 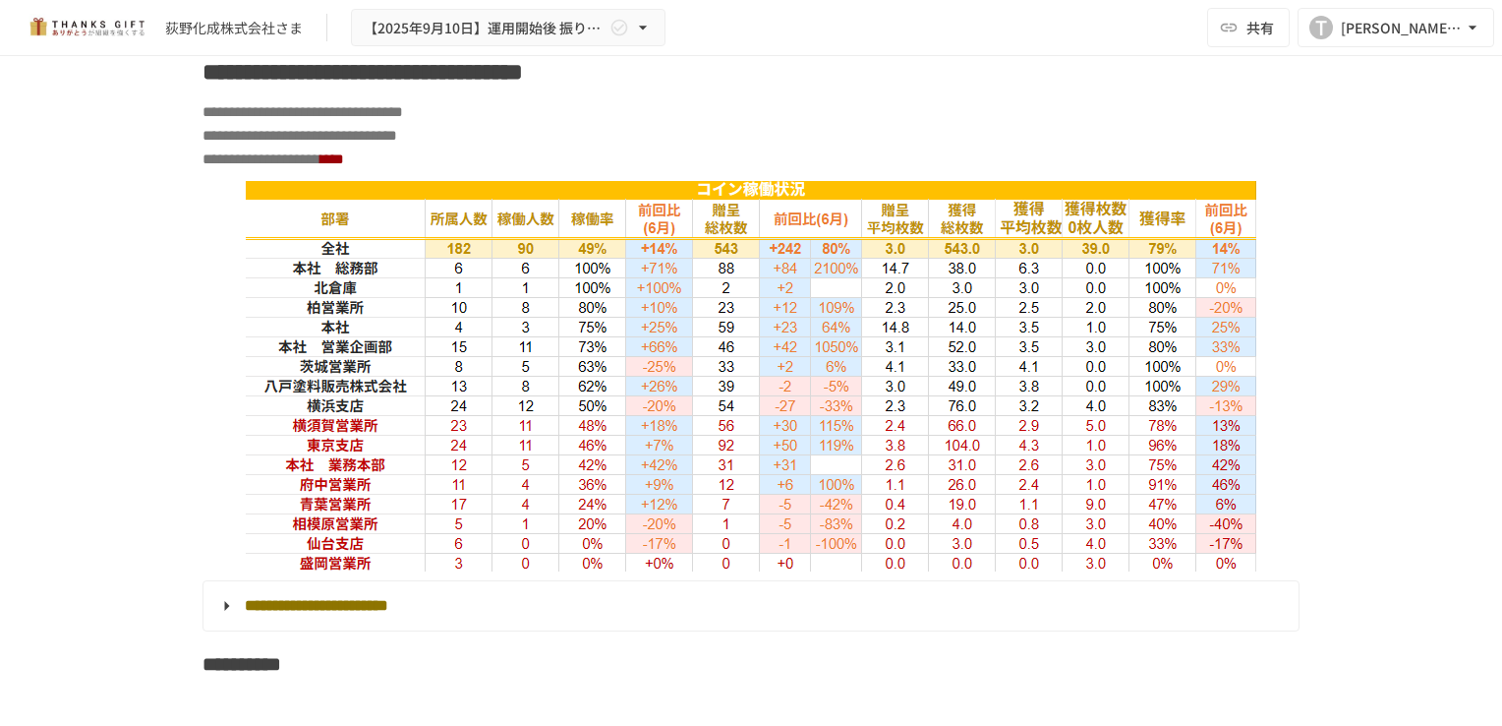 What do you see at coordinates (751, 376) in the screenshot?
I see `img: TCCUoQKNWFoyjG9SjvRnu1PcTXvfDqTqiFsW1btZ5YG` at bounding box center [751, 376].